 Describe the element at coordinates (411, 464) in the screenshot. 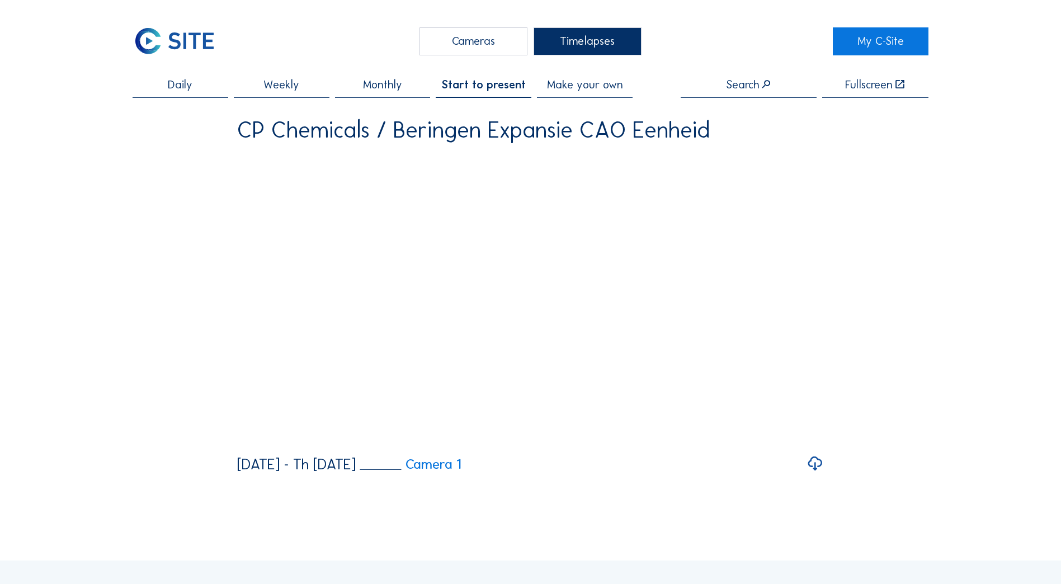

I see `a: Camera 1` at that location.